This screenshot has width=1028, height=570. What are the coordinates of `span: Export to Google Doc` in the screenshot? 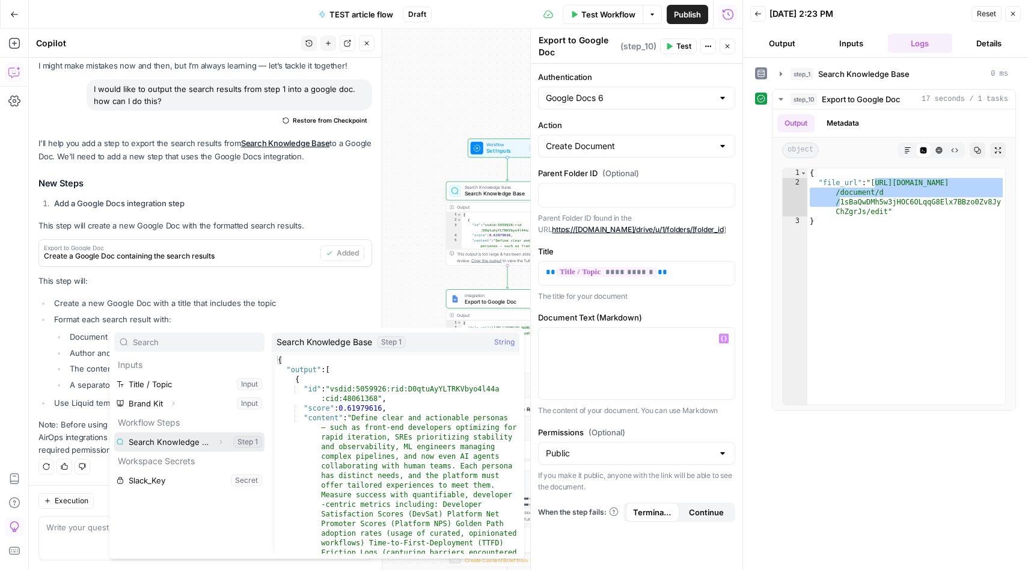 It's located at (180, 248).